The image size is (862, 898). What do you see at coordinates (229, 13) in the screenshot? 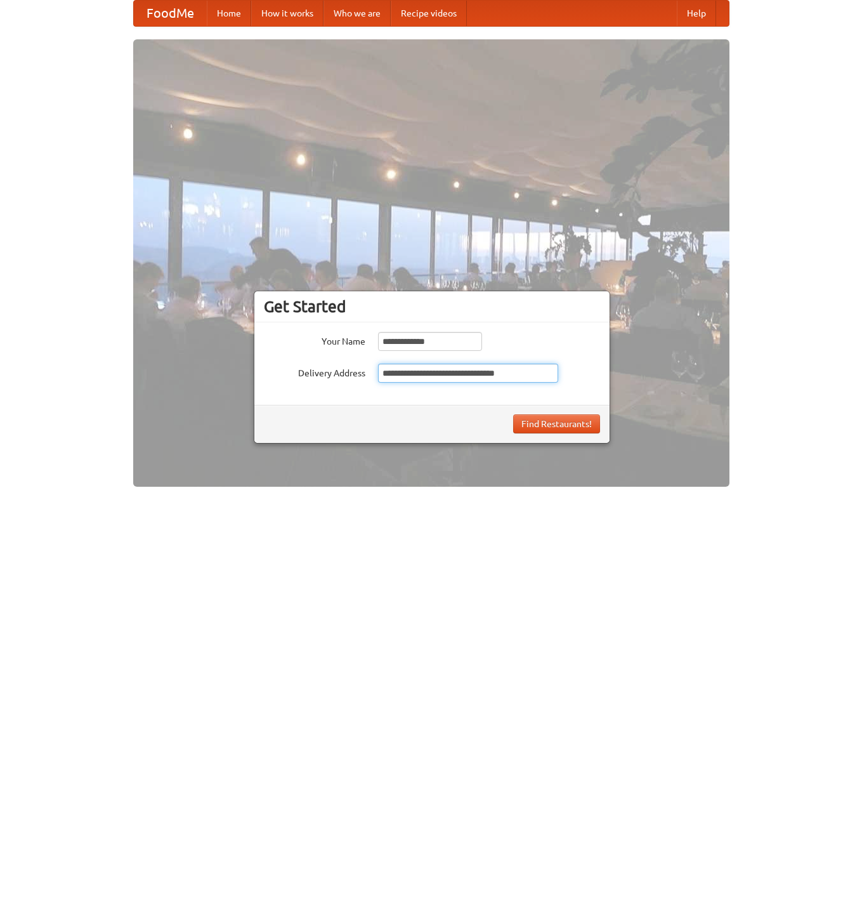
I see `a: Home` at bounding box center [229, 13].